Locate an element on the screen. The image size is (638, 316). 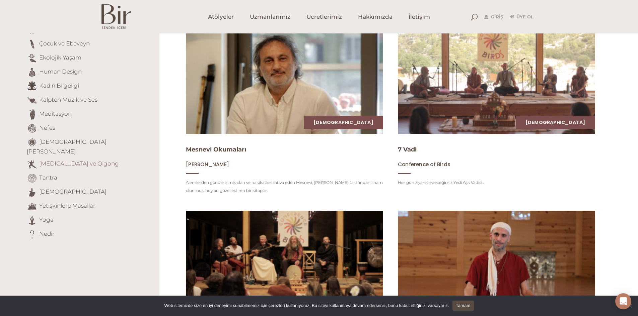
span: Web sitemizde size en iyi deneyimi sunabilmemiz için çerezleri kullanıyoruz. Bu siteyi kullanmaya... is located at coordinates (306, 306).